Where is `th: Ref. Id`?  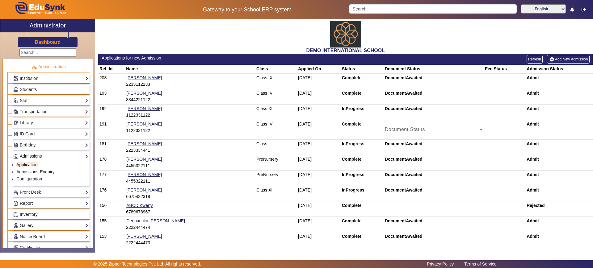
th: Ref. Id is located at coordinates (111, 69).